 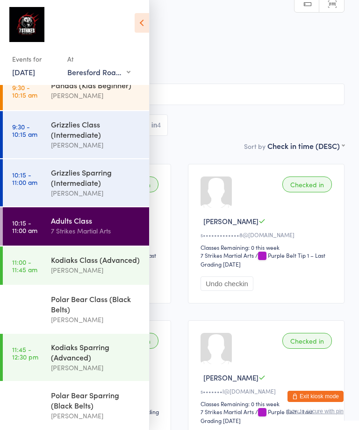 What do you see at coordinates (96, 221) in the screenshot?
I see `div: Adults Class` at bounding box center [96, 221].